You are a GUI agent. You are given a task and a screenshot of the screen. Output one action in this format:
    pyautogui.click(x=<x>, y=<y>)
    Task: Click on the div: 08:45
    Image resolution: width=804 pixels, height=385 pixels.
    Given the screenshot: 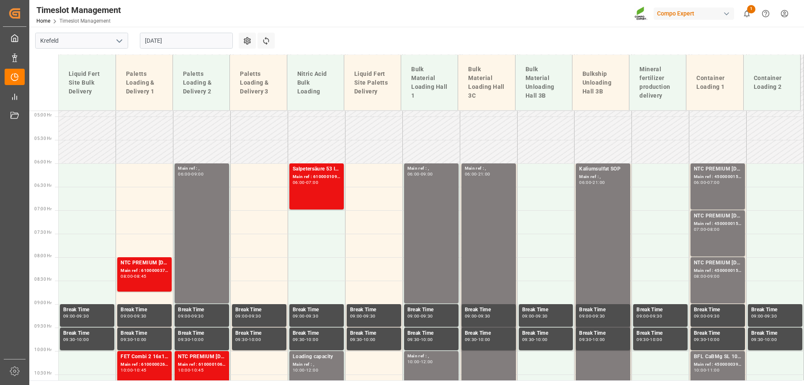 What is the action you would take?
    pyautogui.click(x=140, y=276)
    